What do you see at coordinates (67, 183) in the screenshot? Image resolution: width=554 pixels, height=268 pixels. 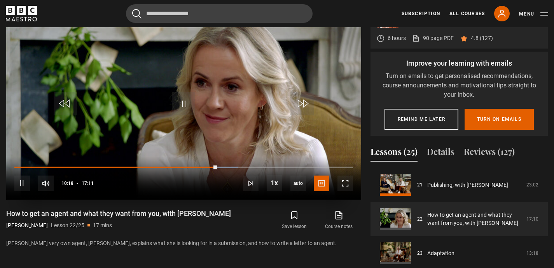 I see `span: 10:18` at bounding box center [67, 183].